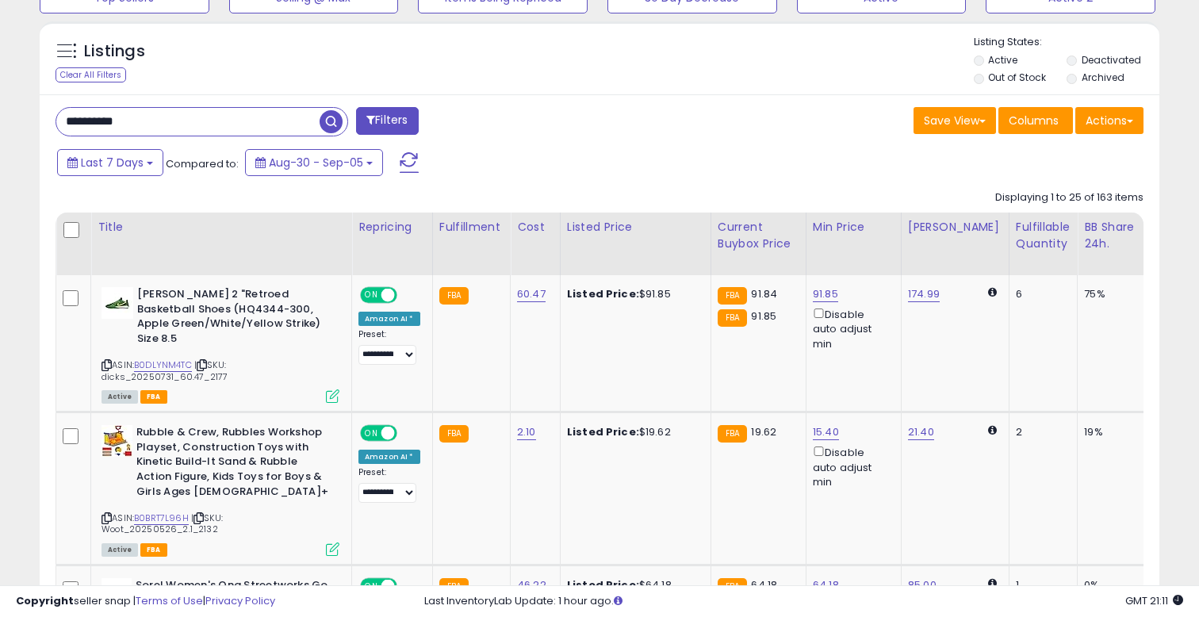  Describe the element at coordinates (1110, 294) in the screenshot. I see `div: 75%` at that location.